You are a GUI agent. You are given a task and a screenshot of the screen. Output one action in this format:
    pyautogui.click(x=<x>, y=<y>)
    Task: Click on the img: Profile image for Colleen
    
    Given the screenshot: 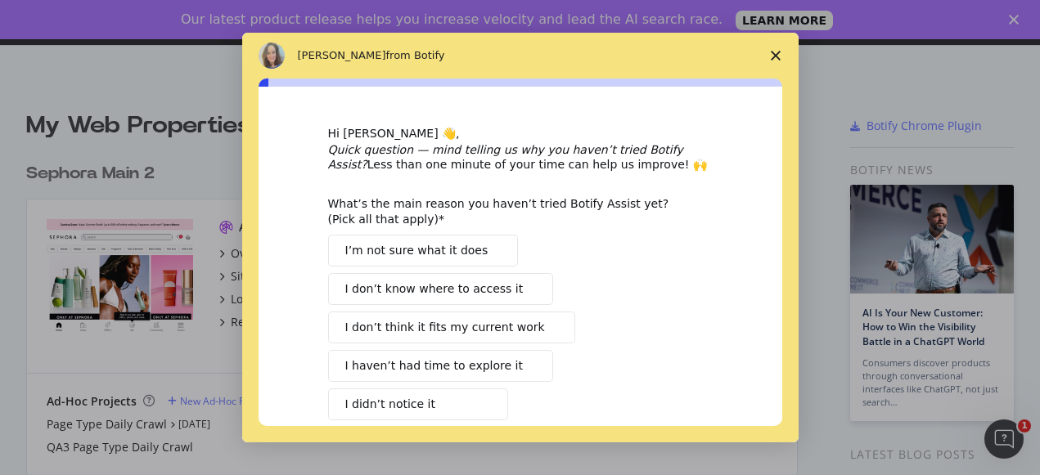 What is the action you would take?
    pyautogui.click(x=272, y=56)
    